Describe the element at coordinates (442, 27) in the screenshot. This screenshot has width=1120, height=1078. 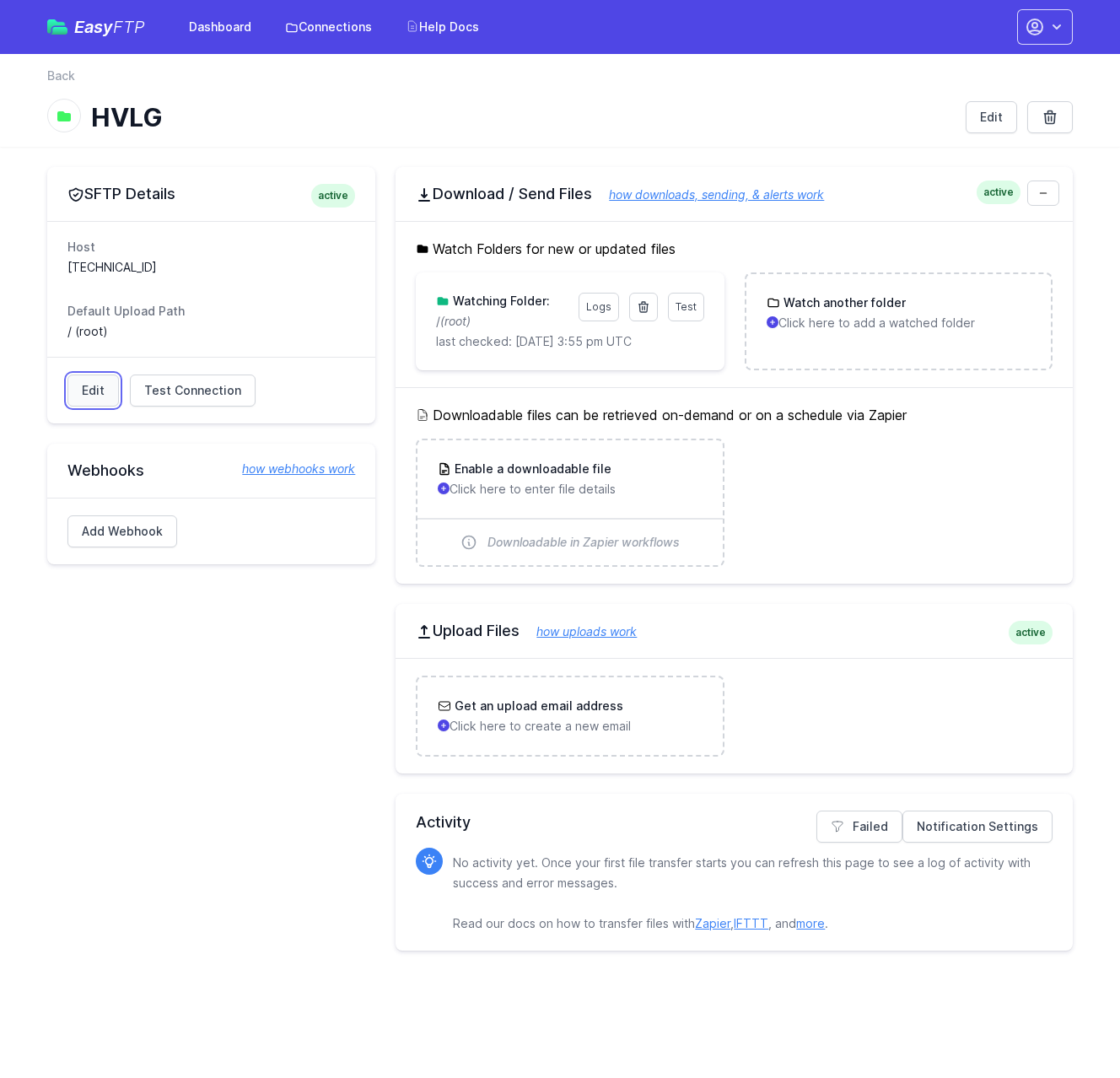
I see `a: Help Docs` at that location.